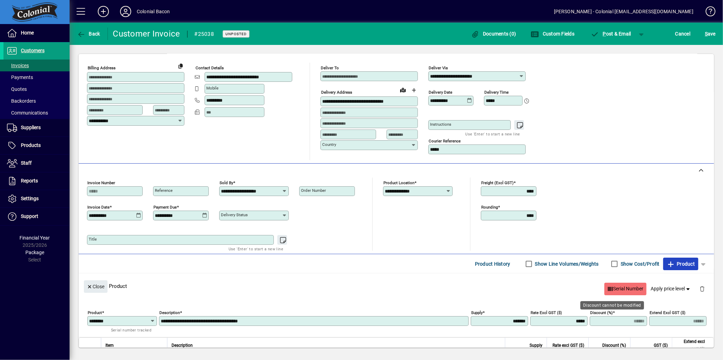 The height and width of the screenshot is (360, 723). What do you see at coordinates (702, 288) in the screenshot?
I see `button: Delete` at bounding box center [702, 288].